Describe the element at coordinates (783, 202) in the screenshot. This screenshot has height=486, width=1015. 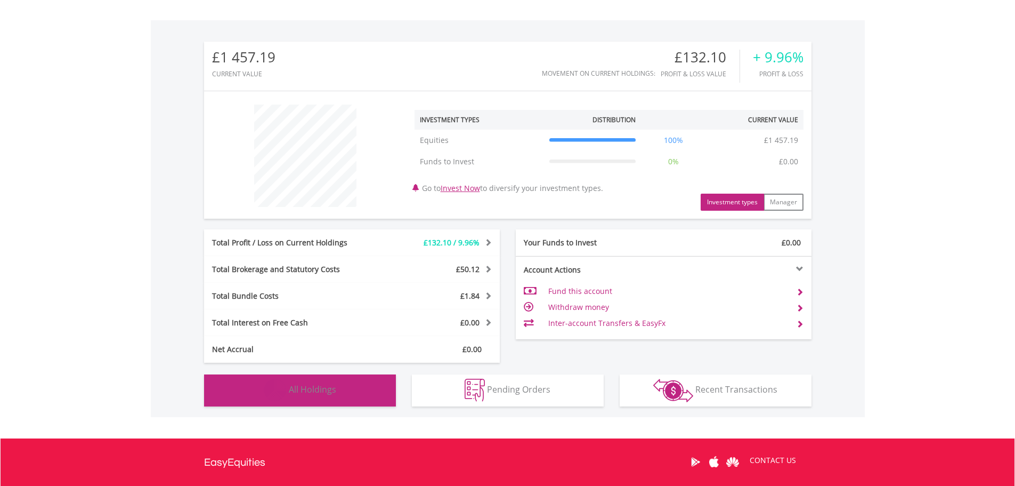
I see `button: Manager` at that location.